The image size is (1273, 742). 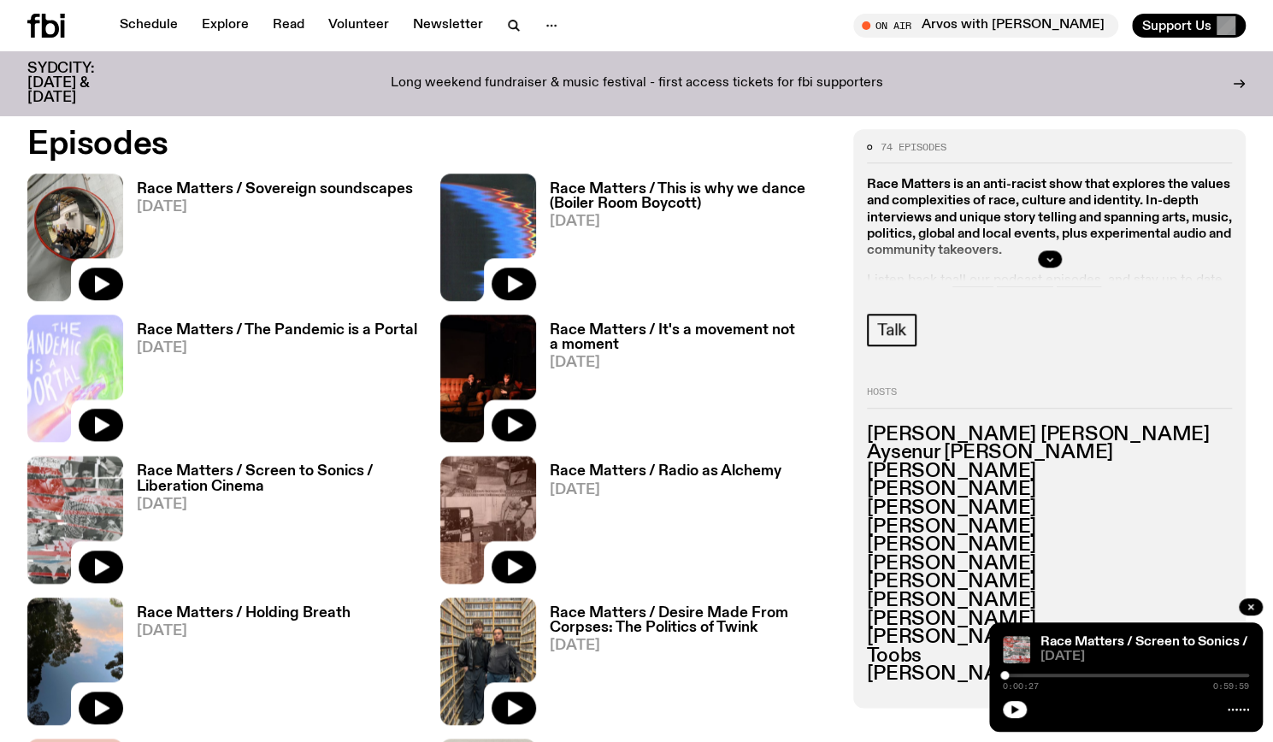 What do you see at coordinates (1021, 687) in the screenshot?
I see `span: 0:00:27` at bounding box center [1021, 687].